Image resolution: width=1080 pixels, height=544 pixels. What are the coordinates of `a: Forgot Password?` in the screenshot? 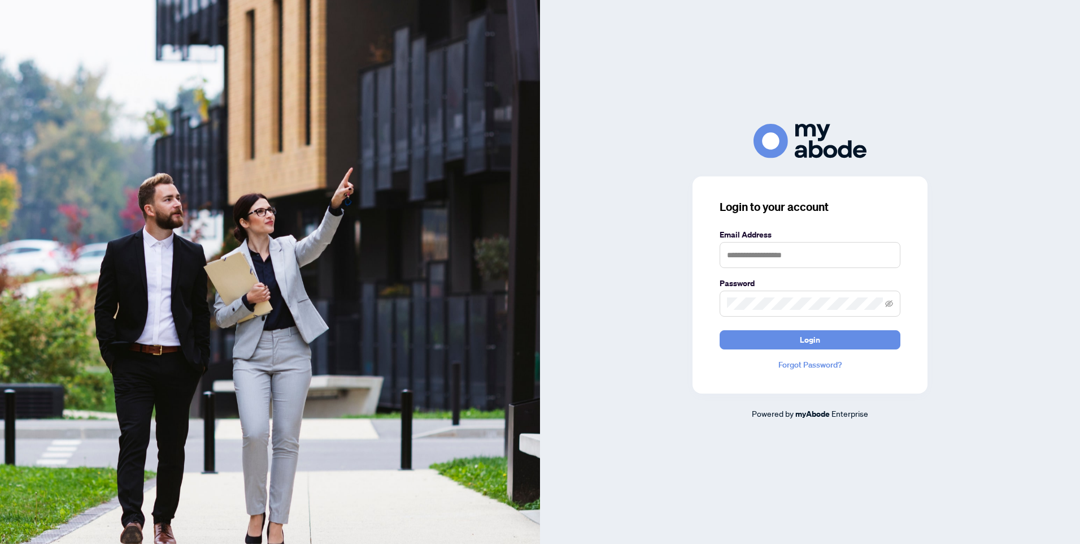 It's located at (810, 364).